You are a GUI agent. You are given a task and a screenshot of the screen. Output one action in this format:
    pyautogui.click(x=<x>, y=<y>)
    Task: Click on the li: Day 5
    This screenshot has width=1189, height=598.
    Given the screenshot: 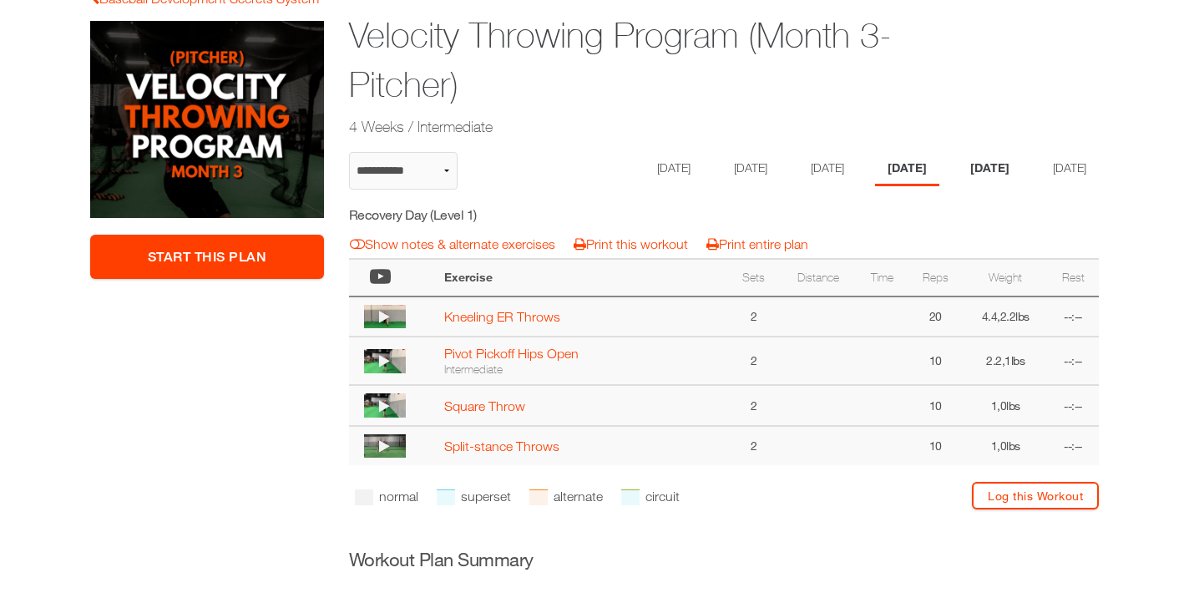 What is the action you would take?
    pyautogui.click(x=990, y=169)
    